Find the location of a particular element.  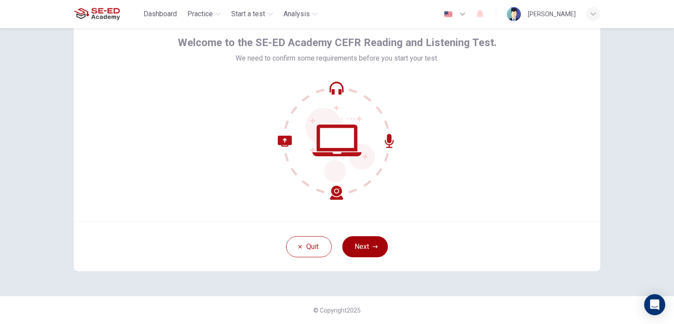

img: Profile picture is located at coordinates (514, 14).